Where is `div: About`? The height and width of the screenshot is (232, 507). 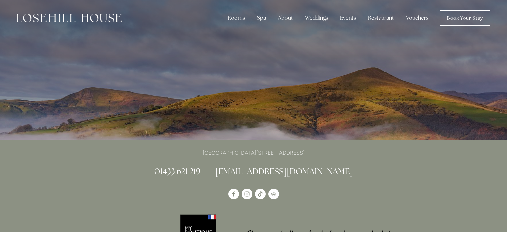 div: About is located at coordinates (285, 18).